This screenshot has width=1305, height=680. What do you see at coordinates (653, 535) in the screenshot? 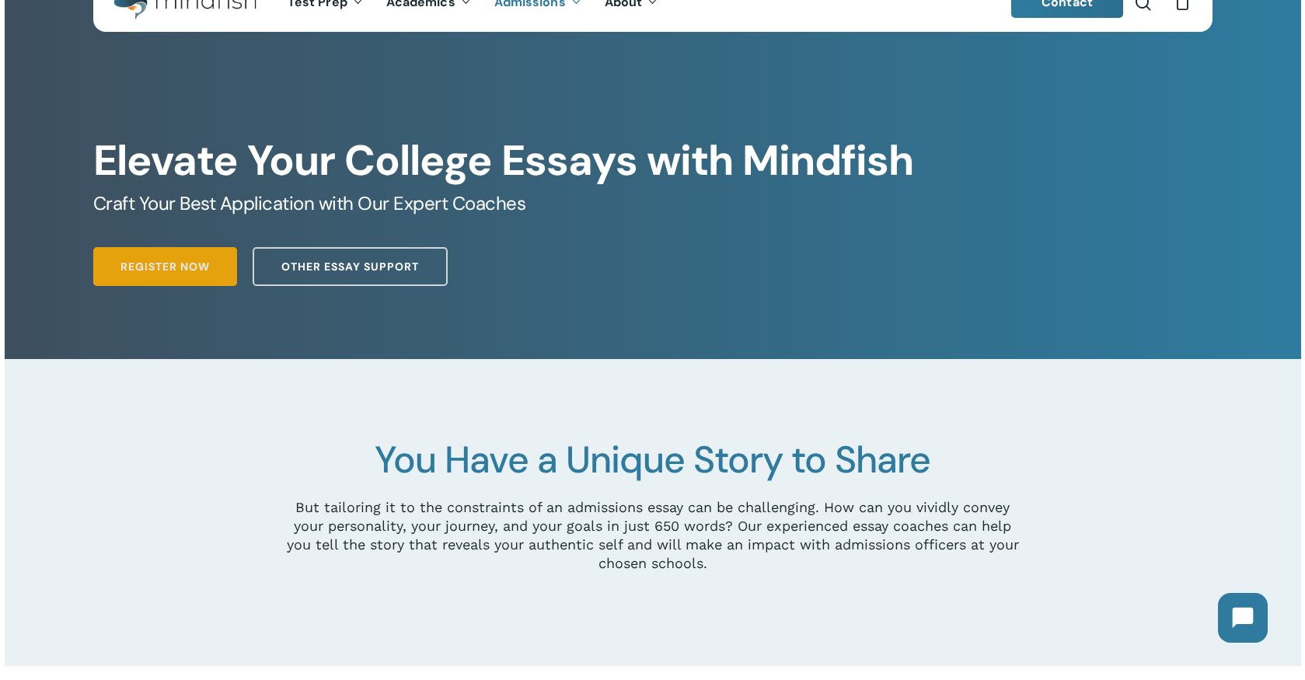
I see `p: But tailoring it to the constraints of an admissions essay can be challenging. How can you vividl...` at bounding box center [653, 535].